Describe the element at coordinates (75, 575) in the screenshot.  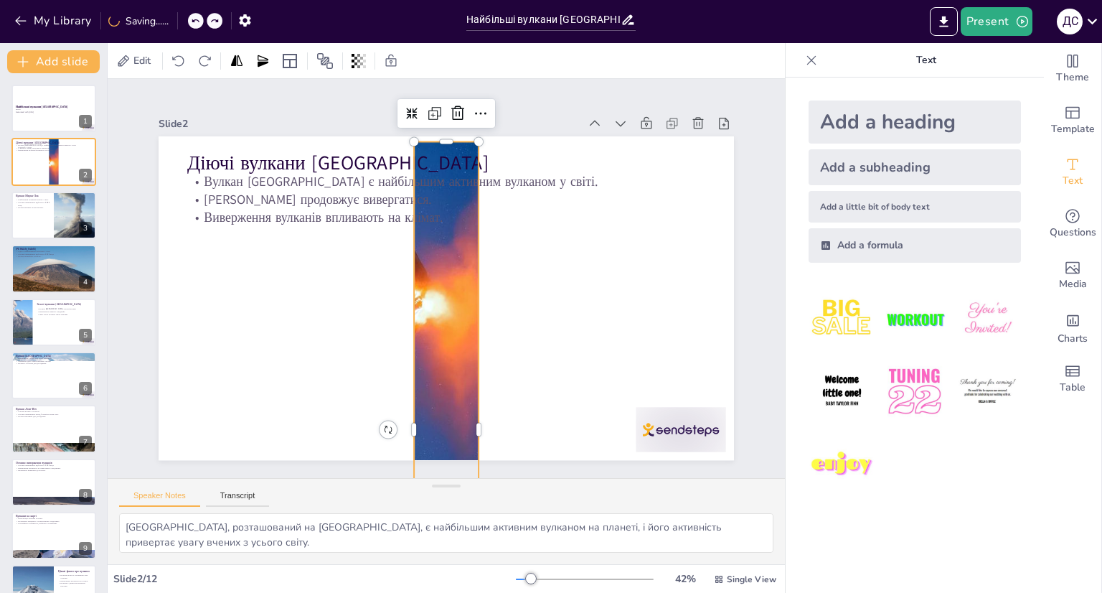
I see `p: Вулкани можуть створювати нові острови.` at that location.